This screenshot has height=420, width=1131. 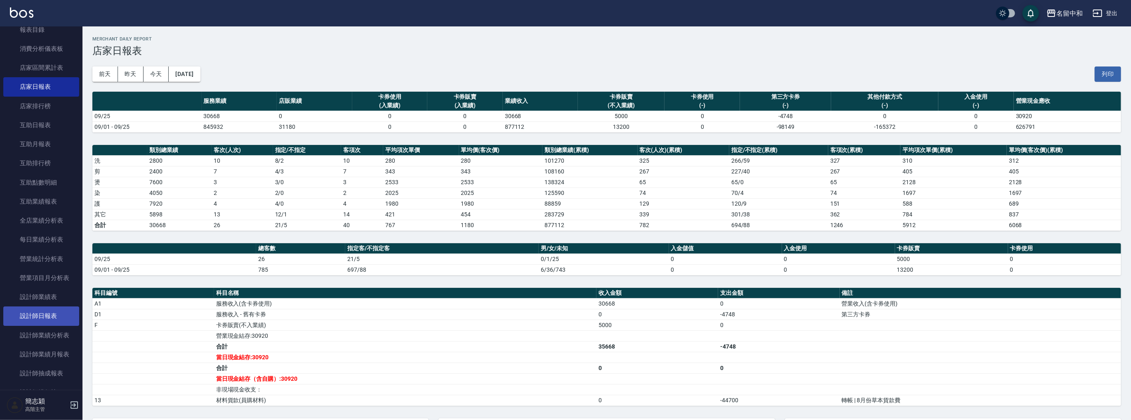 What do you see at coordinates (865, 193) in the screenshot?
I see `td: 74` at bounding box center [865, 193].